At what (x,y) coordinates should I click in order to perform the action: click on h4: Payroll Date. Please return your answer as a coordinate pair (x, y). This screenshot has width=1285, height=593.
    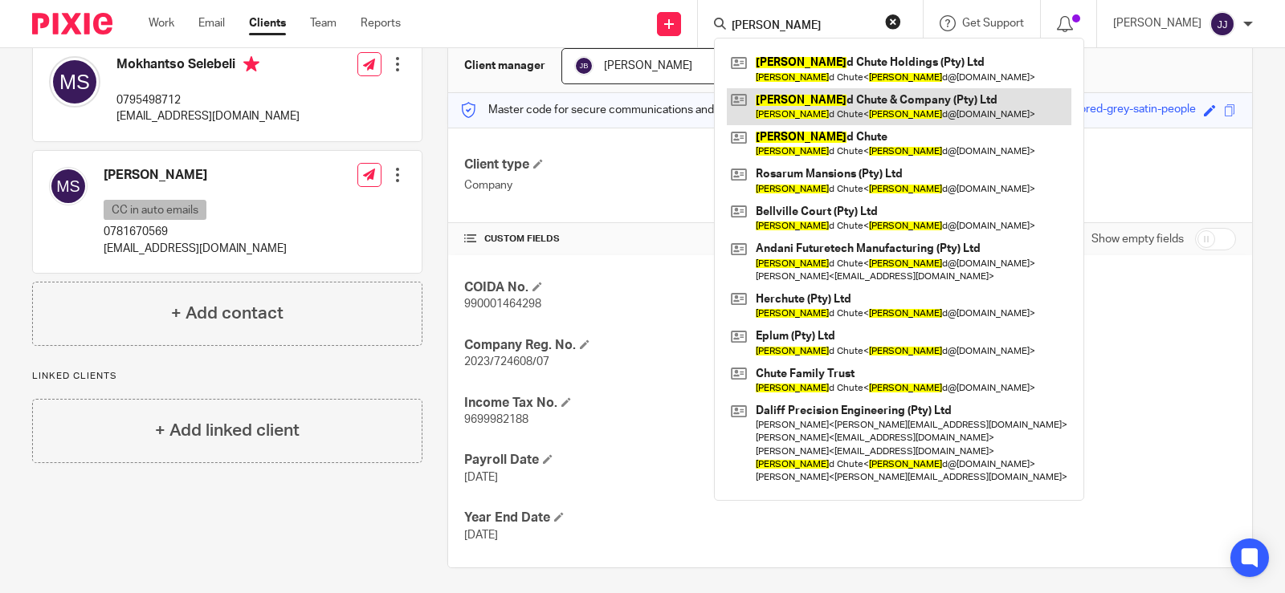
    Looking at the image, I should click on (657, 460).